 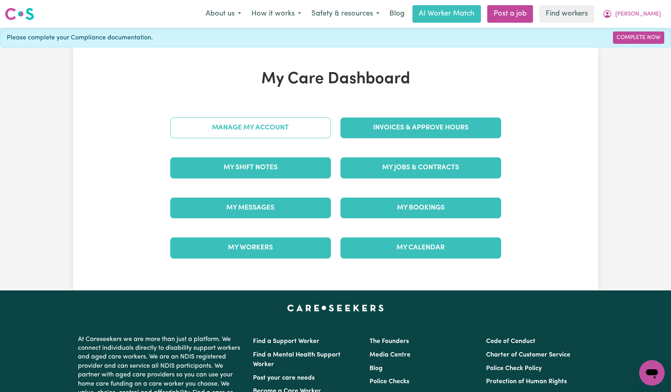 What do you see at coordinates (284, 378) in the screenshot?
I see `a: Post your care needs` at bounding box center [284, 378].